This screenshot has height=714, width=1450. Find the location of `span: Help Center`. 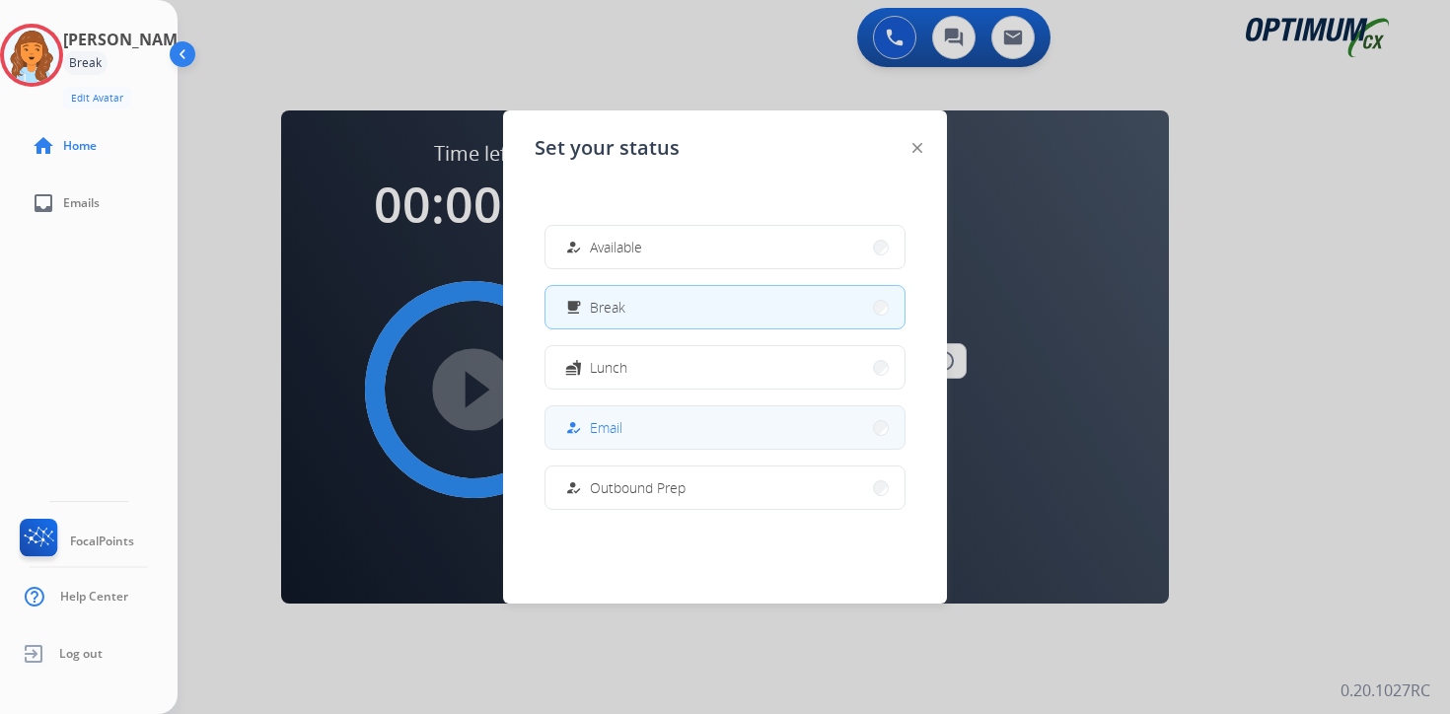

span: Help Center is located at coordinates (94, 597).